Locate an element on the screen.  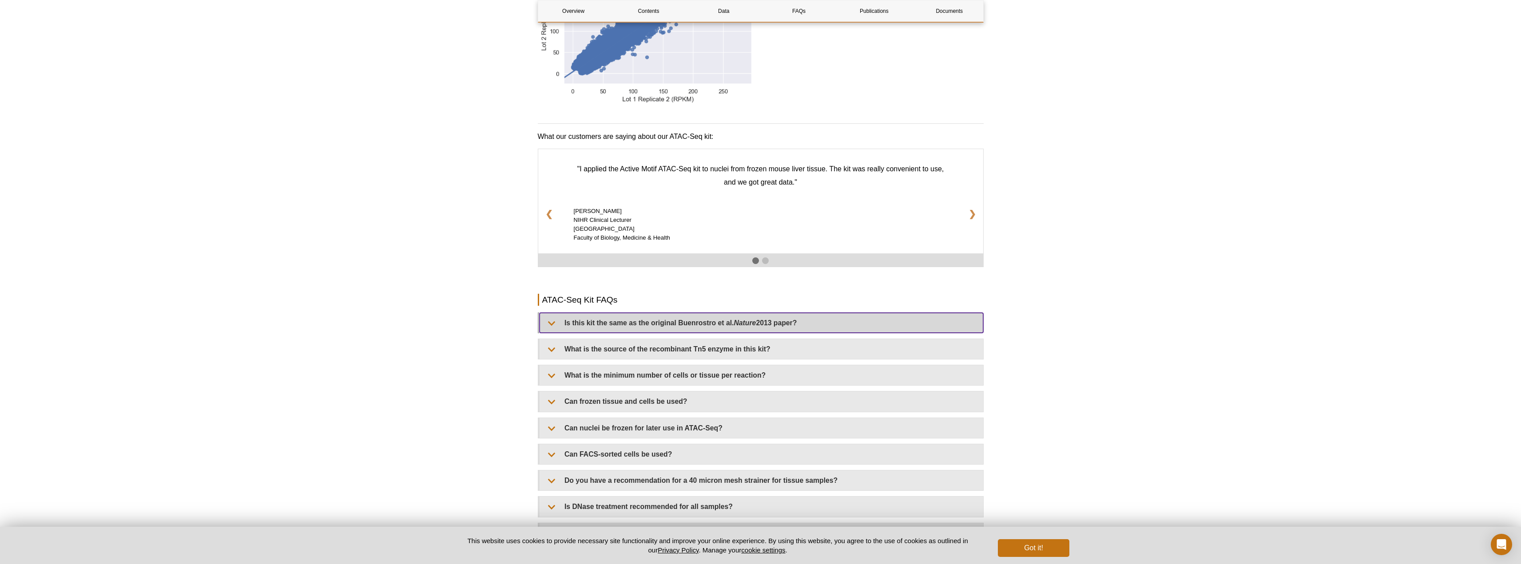
a: Documents is located at coordinates (949, 11).